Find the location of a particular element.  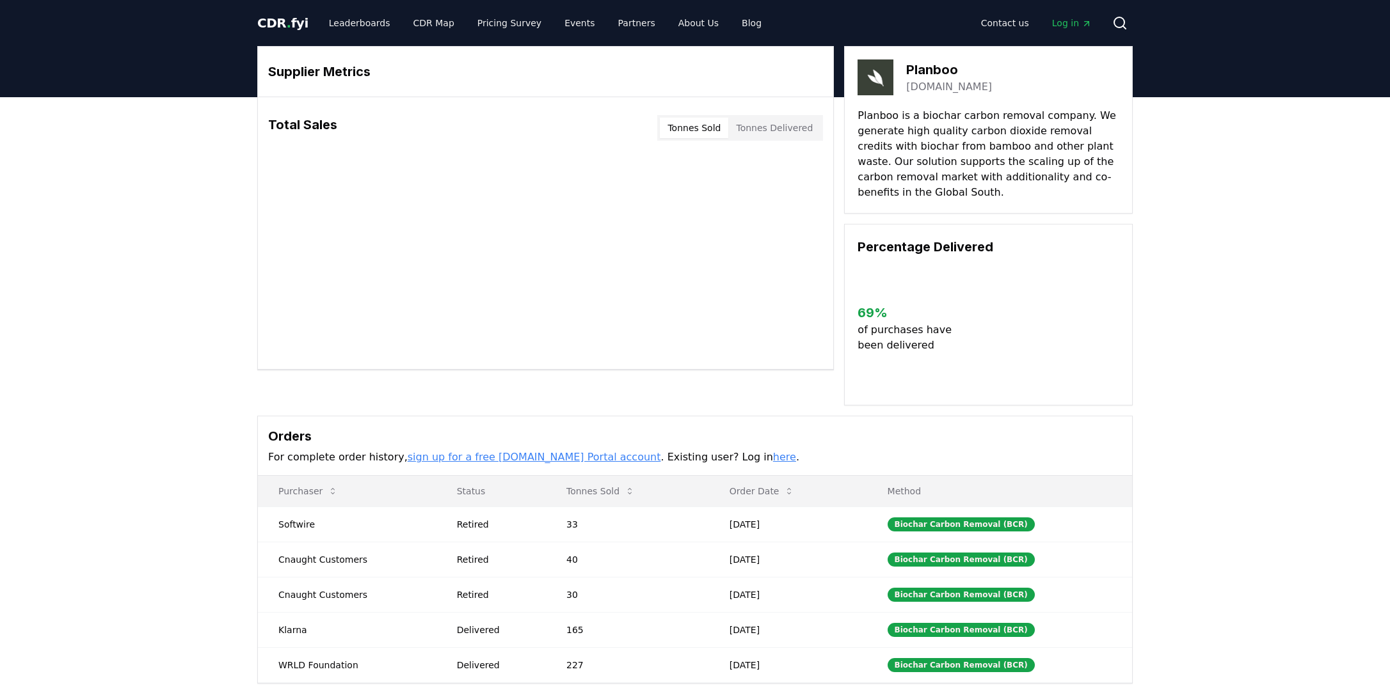

h3: Planboo is located at coordinates (949, 70).